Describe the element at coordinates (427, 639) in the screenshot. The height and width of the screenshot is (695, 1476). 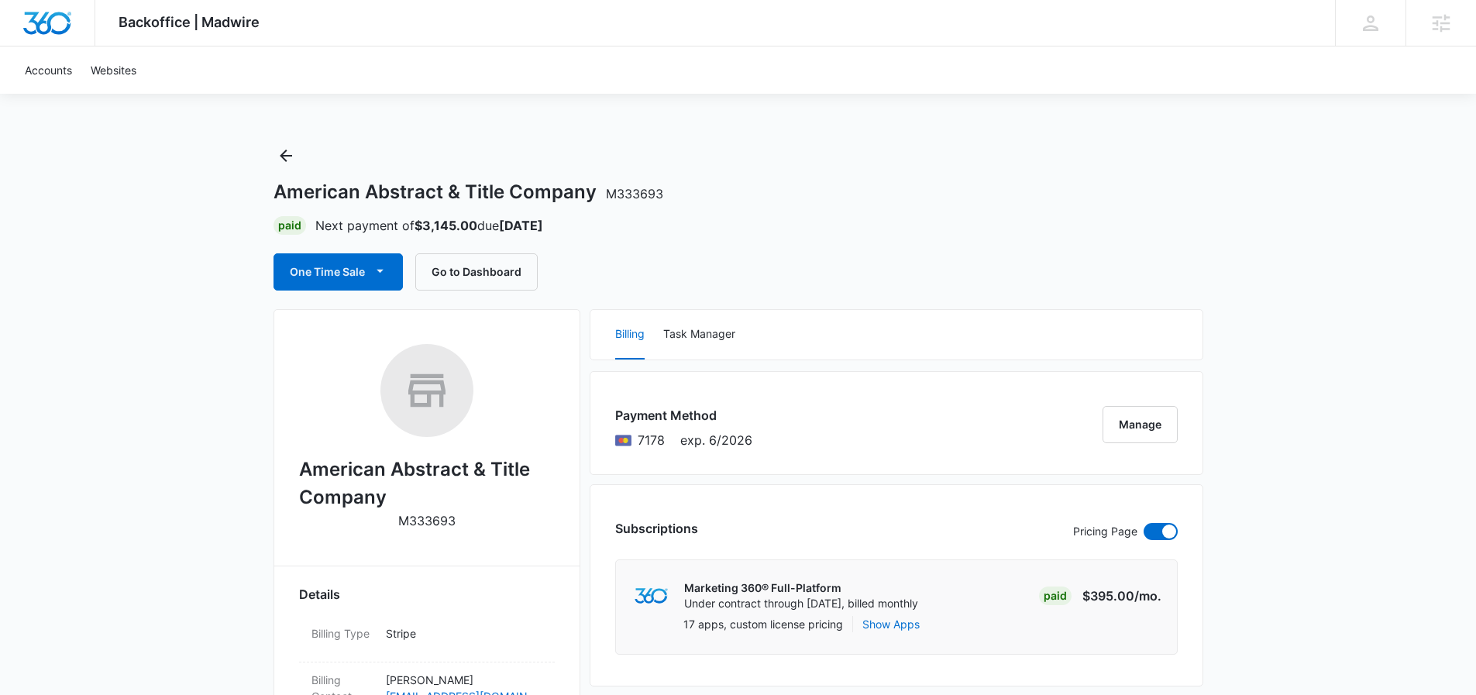
I see `div: Billing TypeStripe` at that location.